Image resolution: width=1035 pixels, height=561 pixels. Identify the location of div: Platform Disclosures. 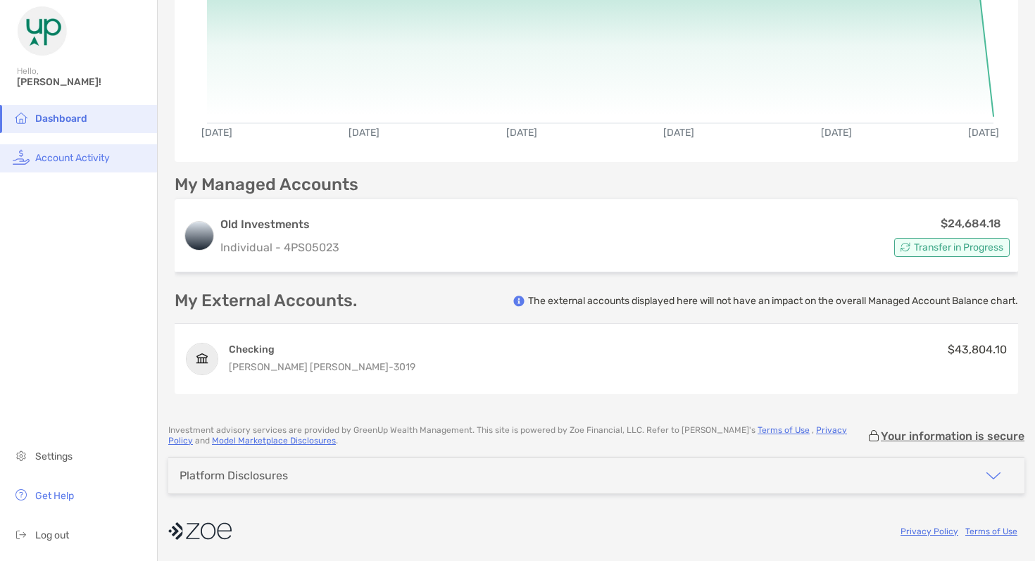
(234, 475).